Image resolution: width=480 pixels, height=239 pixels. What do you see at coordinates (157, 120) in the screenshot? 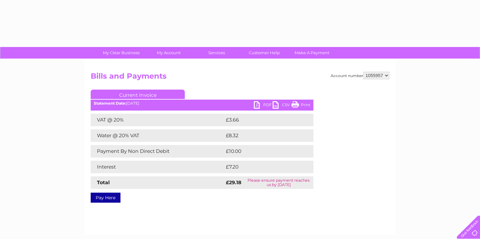
I see `td: VAT @ 20%` at bounding box center [157, 120].